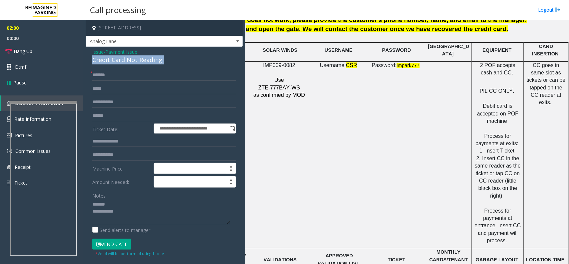 The image size is (569, 264). What do you see at coordinates (497, 150) in the screenshot?
I see `span: 1. Insert Ticket` at bounding box center [497, 150].